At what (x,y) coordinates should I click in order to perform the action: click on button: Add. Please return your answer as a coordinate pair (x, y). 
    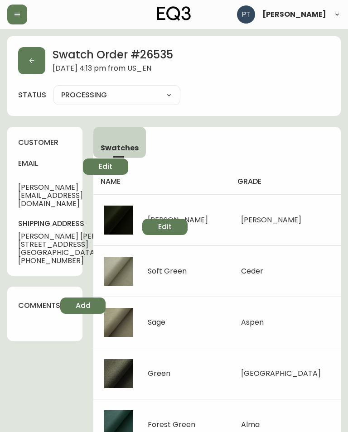
    Looking at the image, I should click on (83, 306).